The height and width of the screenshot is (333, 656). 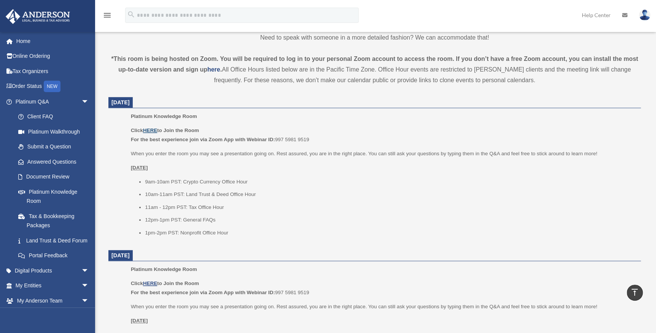 I want to click on p: Need to speak with someone in a more detailed fashion? We can accommodate that!, so click(x=375, y=38).